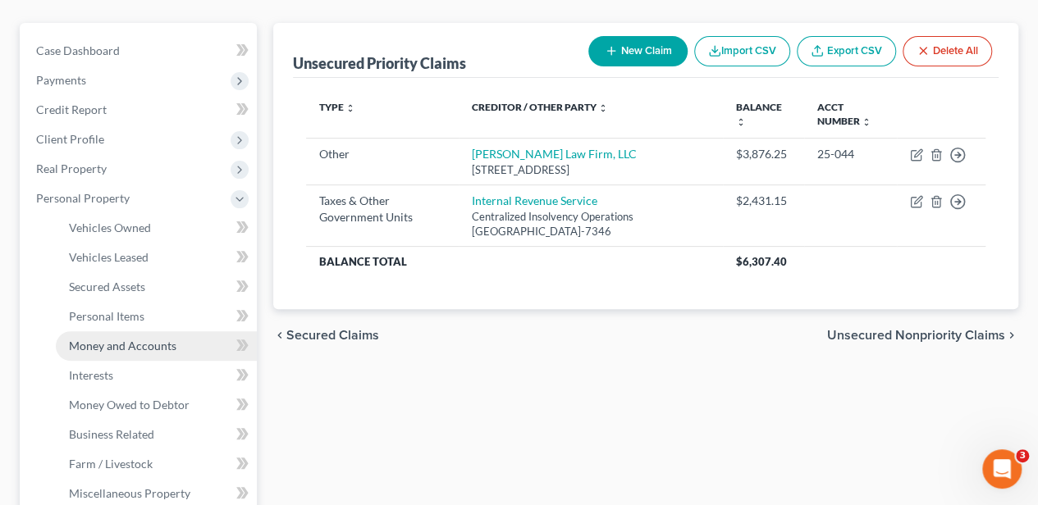  I want to click on span: Farm / Livestock, so click(111, 464).